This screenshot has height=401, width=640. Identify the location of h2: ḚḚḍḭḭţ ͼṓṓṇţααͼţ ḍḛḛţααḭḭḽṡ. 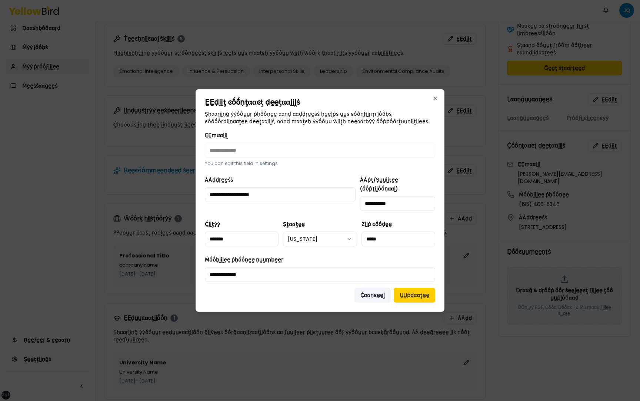
(320, 102).